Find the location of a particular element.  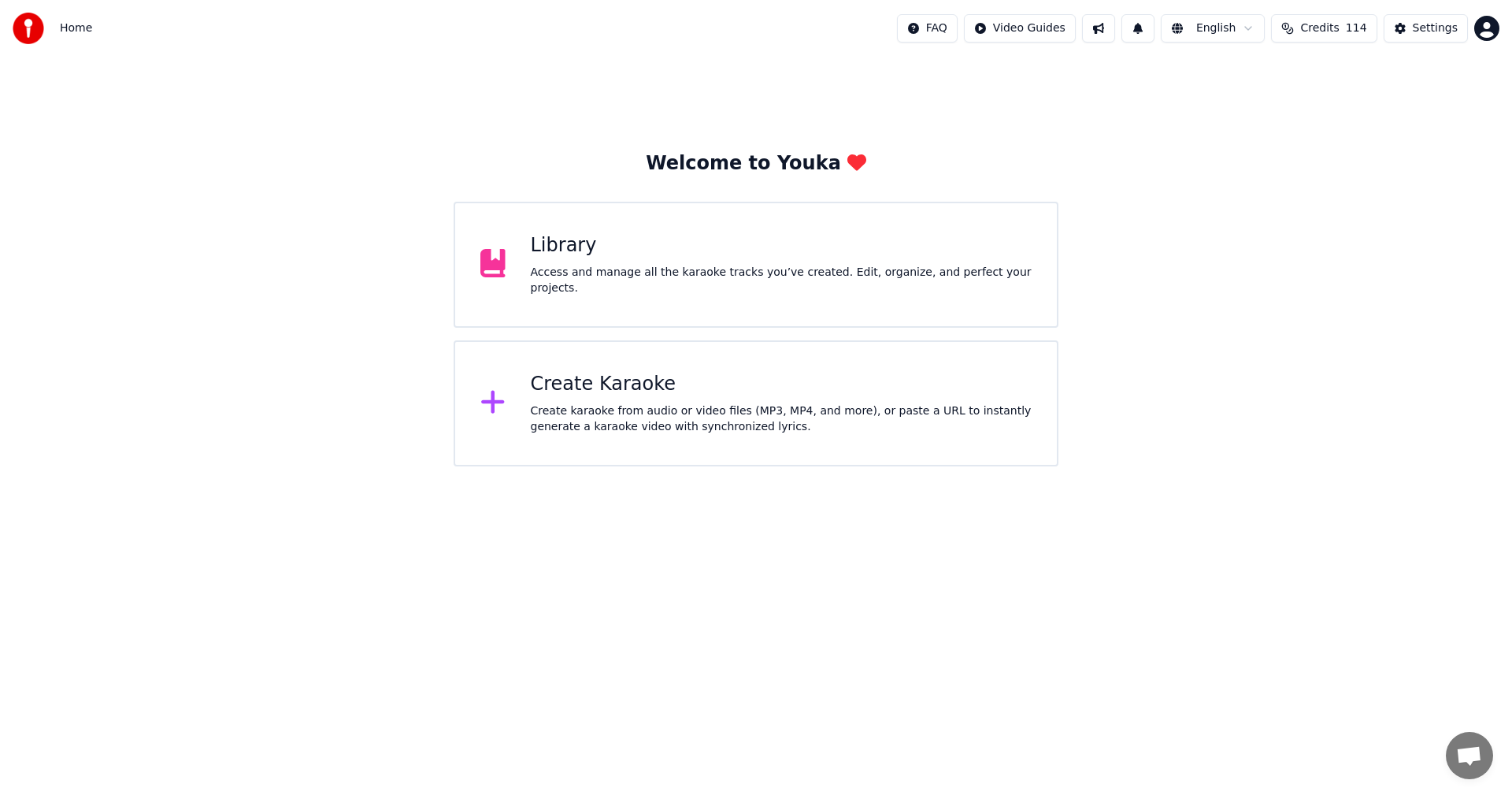

button: Video Guides is located at coordinates (1020, 28).